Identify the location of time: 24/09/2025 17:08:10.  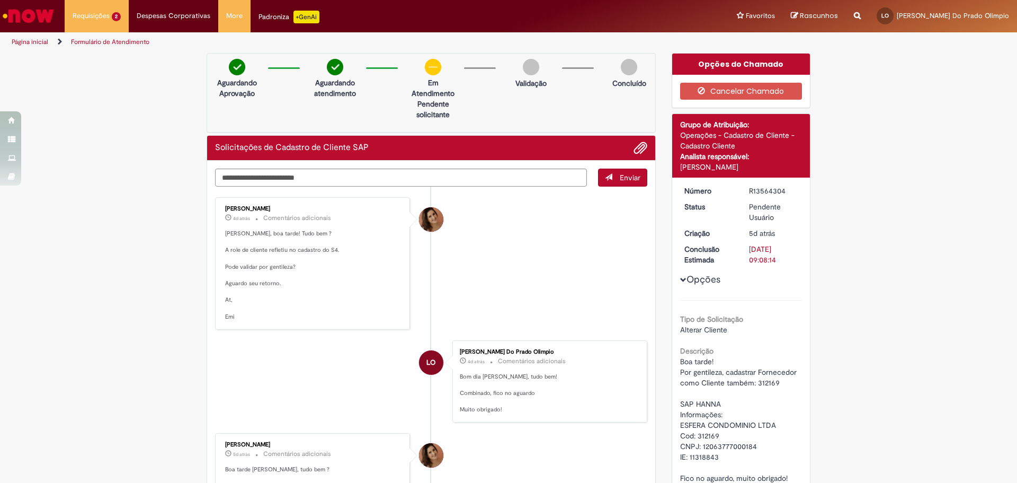
(762, 233).